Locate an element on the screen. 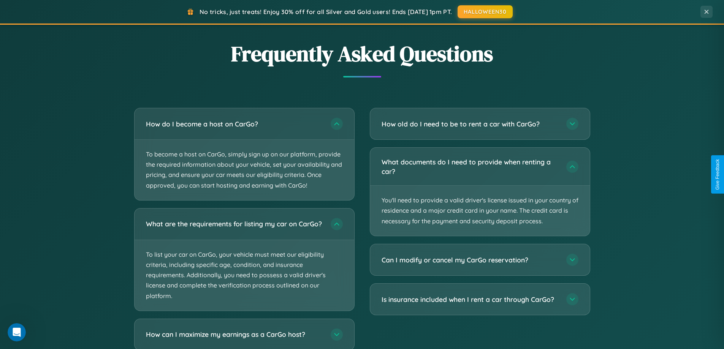 This screenshot has width=724, height=349. h3: How old do I need to be to rent a car with CarGo? is located at coordinates (470, 124).